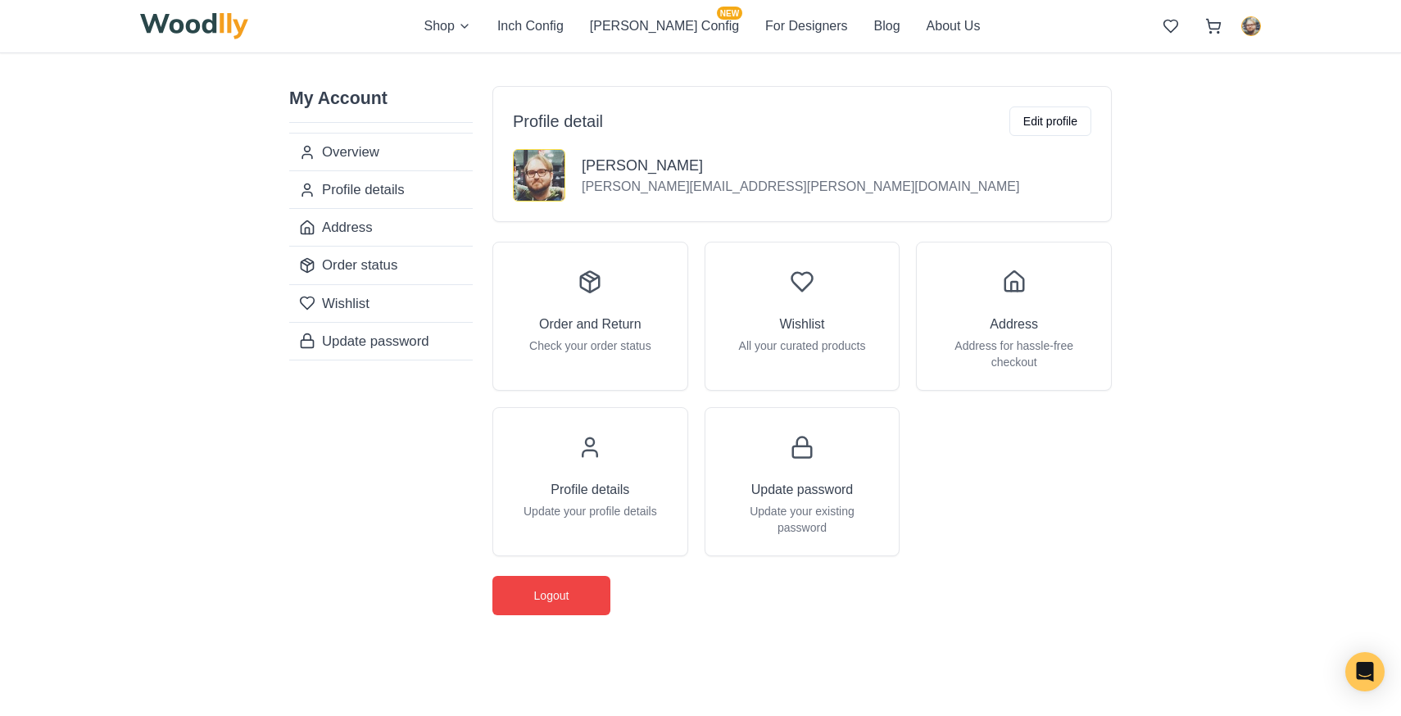 This screenshot has width=1401, height=716. What do you see at coordinates (806, 26) in the screenshot?
I see `button: For Designers` at bounding box center [806, 26].